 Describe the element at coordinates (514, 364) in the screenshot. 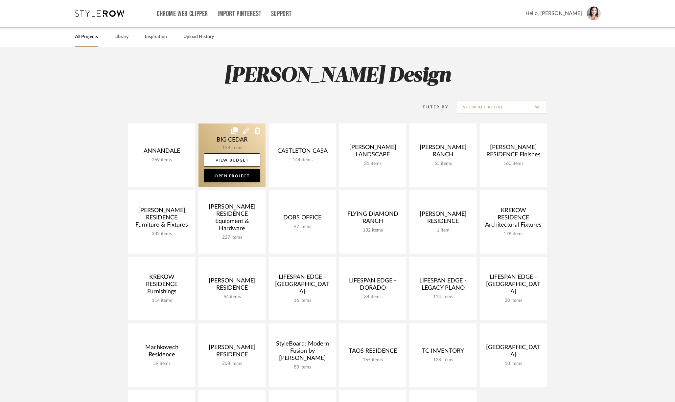

I see `div: 13 items` at that location.